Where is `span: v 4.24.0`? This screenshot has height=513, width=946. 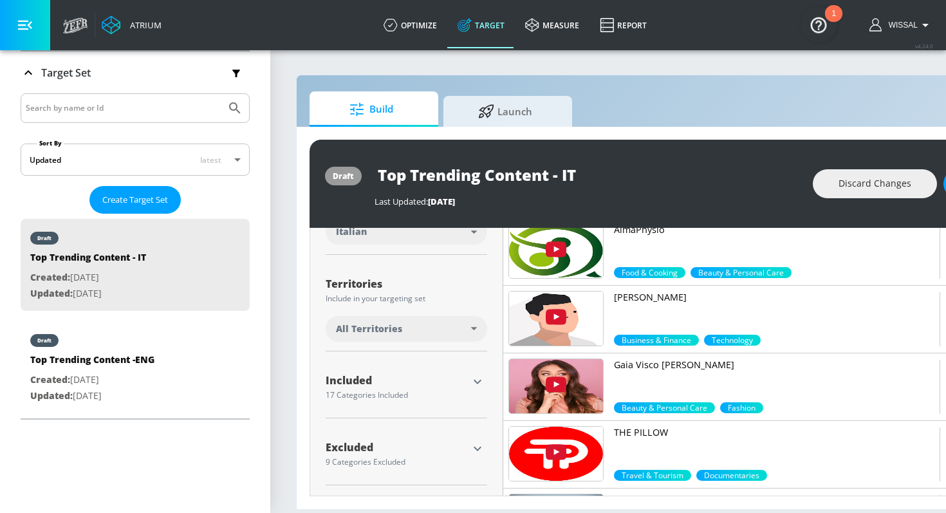
span: v 4.24.0 is located at coordinates (924, 46).